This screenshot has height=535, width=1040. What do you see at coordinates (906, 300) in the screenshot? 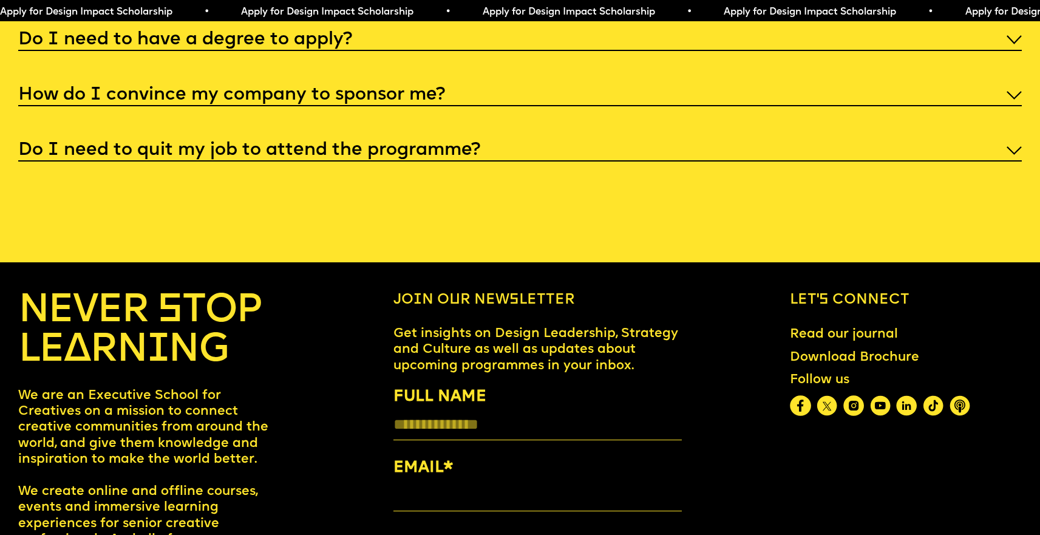
I see `h6: Let’s connect` at bounding box center [906, 300].